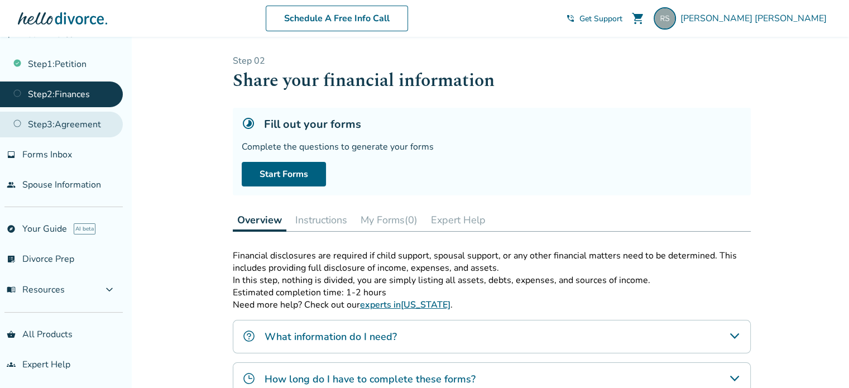 The width and height of the screenshot is (849, 388). What do you see at coordinates (492, 61) in the screenshot?
I see `p: Step 0 2` at bounding box center [492, 61].